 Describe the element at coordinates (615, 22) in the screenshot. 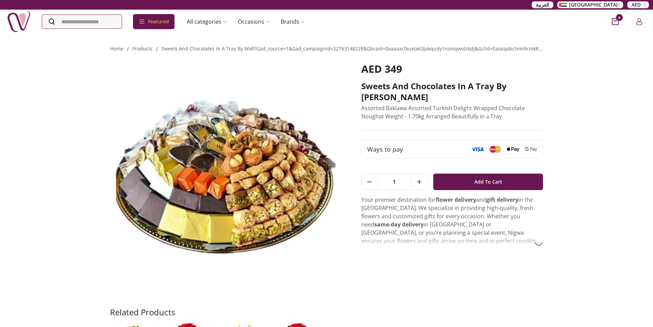

I see `button: cart-button` at that location.